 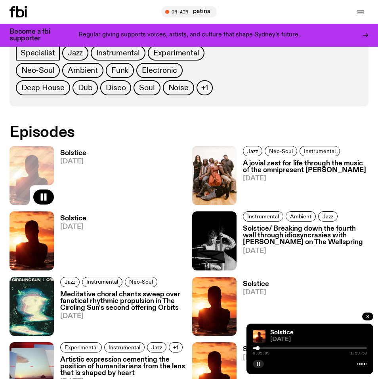 I want to click on span: 0:05:09, so click(x=261, y=353).